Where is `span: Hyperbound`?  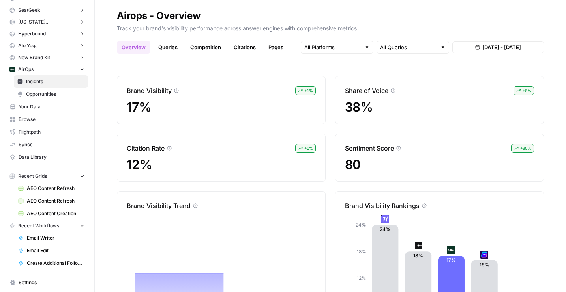 span: Hyperbound is located at coordinates (32, 34).